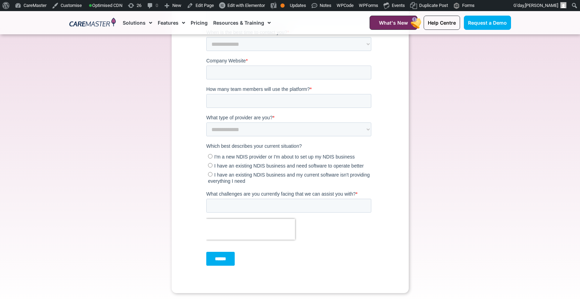  Describe the element at coordinates (393, 23) in the screenshot. I see `span: What's New` at that location.